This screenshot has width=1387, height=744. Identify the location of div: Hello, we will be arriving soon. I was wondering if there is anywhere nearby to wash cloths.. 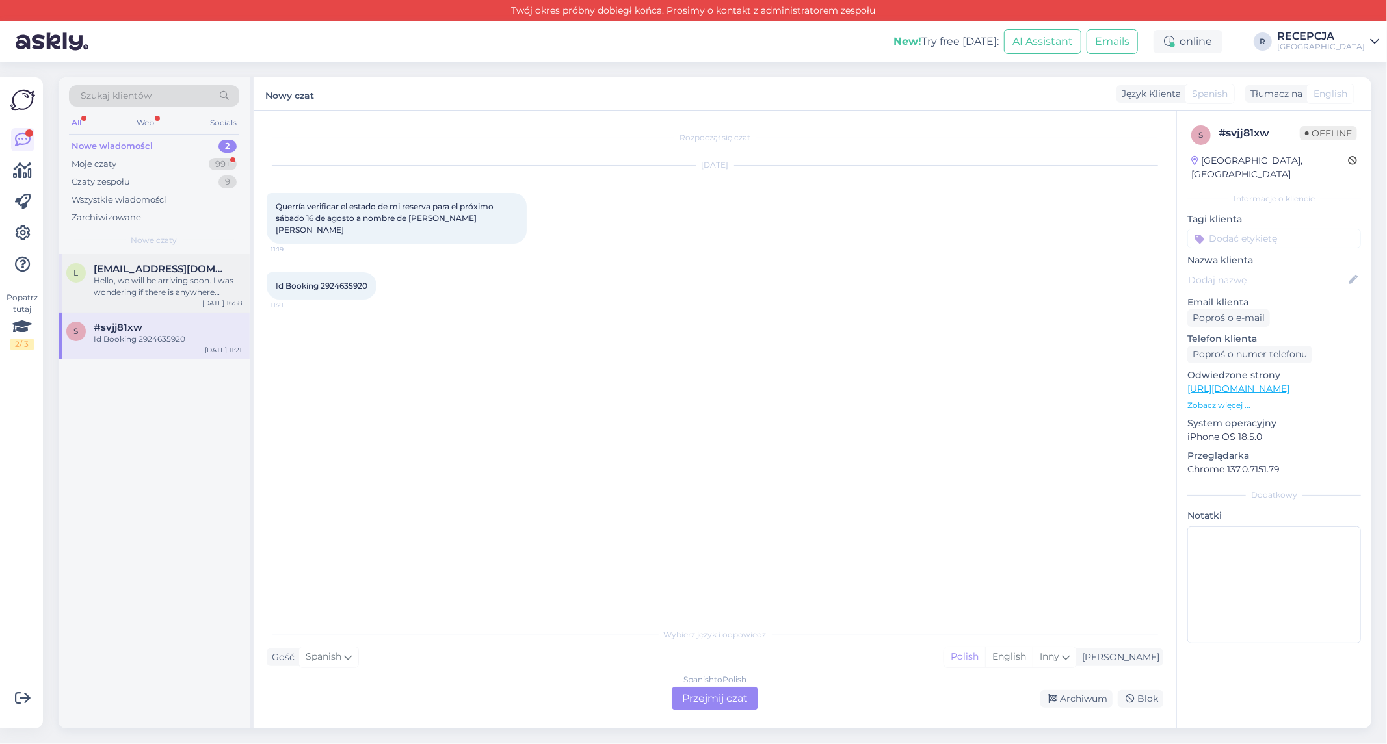
(168, 287).